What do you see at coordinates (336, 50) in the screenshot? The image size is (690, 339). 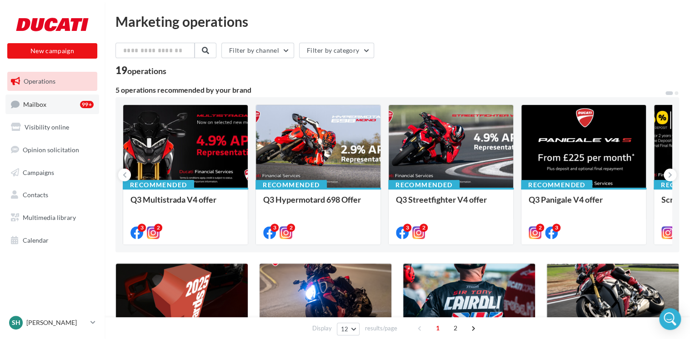 I see `button: Filter by category` at bounding box center [336, 50].